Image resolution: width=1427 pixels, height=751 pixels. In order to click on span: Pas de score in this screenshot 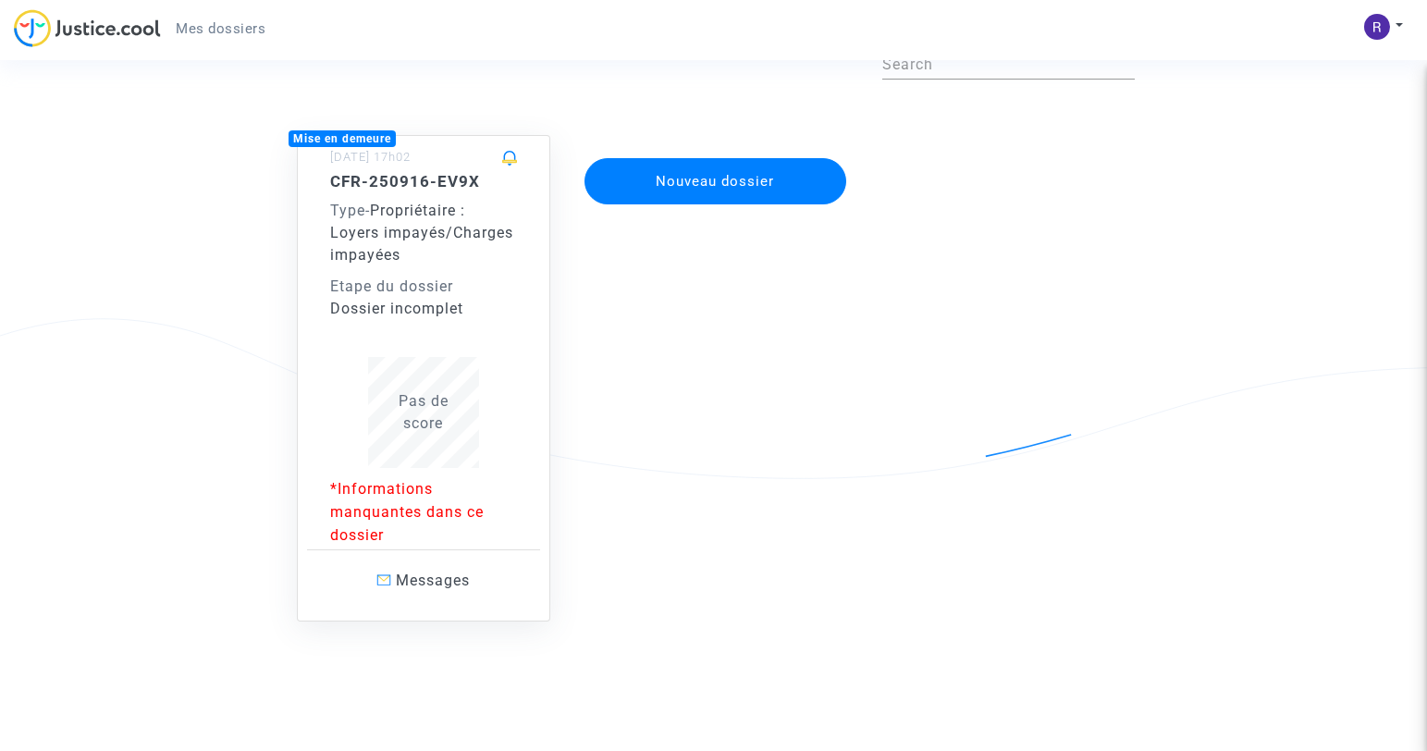, I will do `click(424, 412)`.